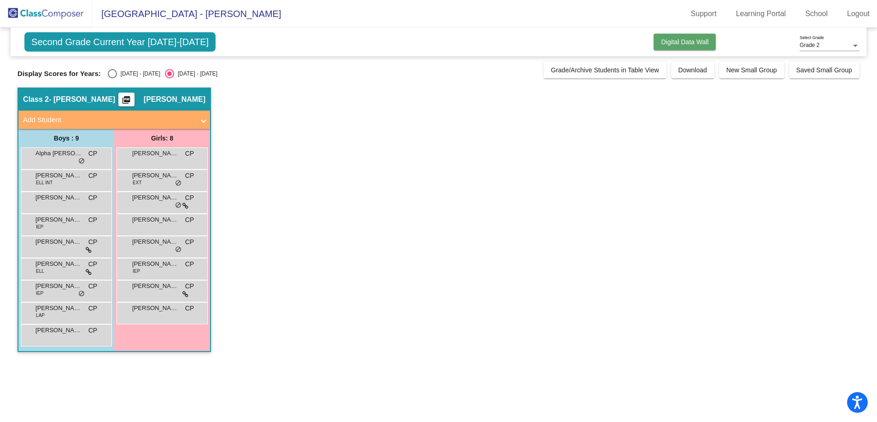  Describe the element at coordinates (684, 42) in the screenshot. I see `span: Digital Data Wall` at that location.